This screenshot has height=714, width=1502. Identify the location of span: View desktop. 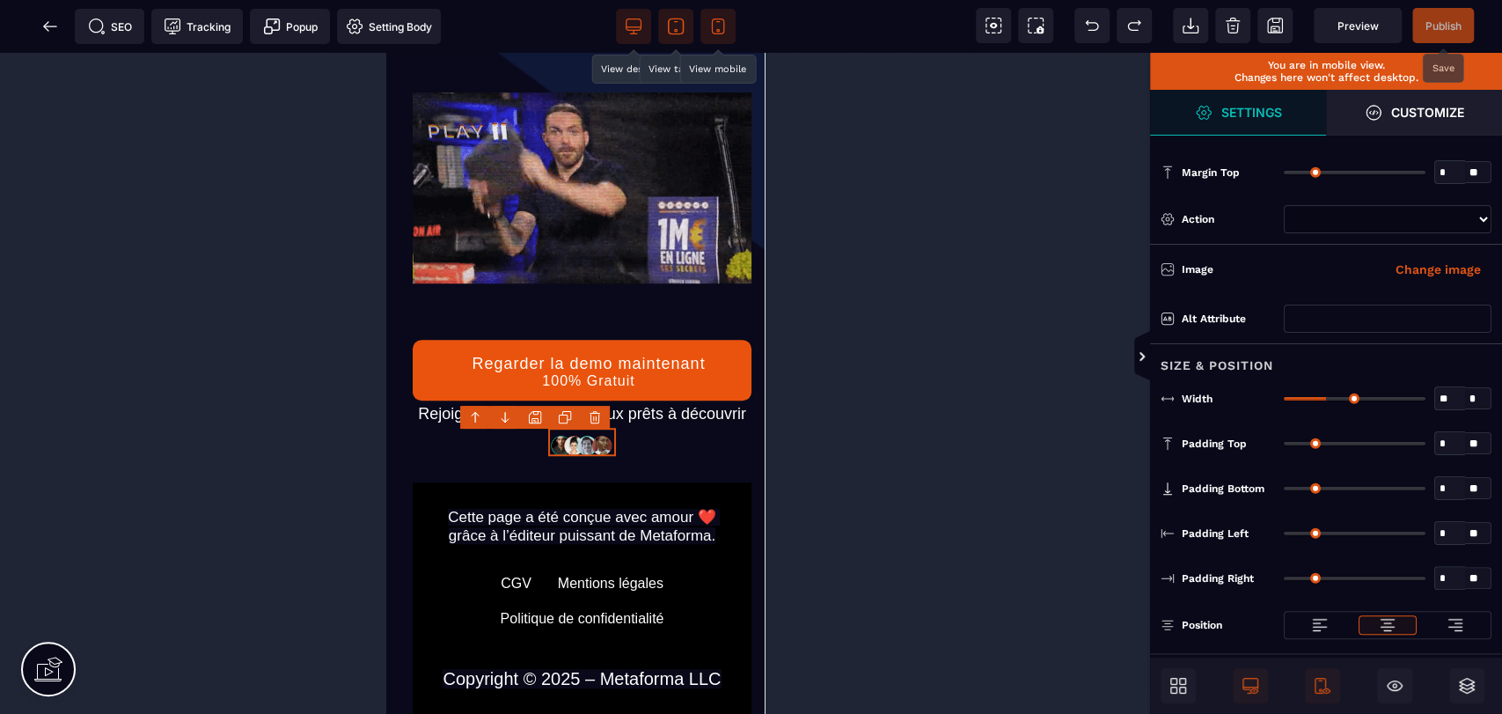
(634, 26).